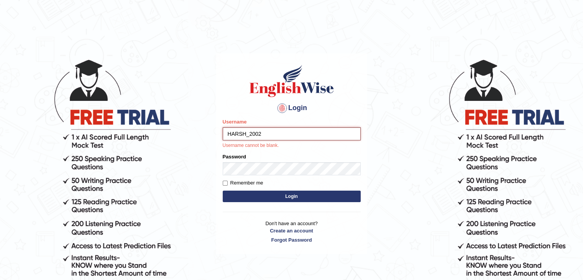 The height and width of the screenshot is (280, 583). I want to click on label: Remember me, so click(243, 183).